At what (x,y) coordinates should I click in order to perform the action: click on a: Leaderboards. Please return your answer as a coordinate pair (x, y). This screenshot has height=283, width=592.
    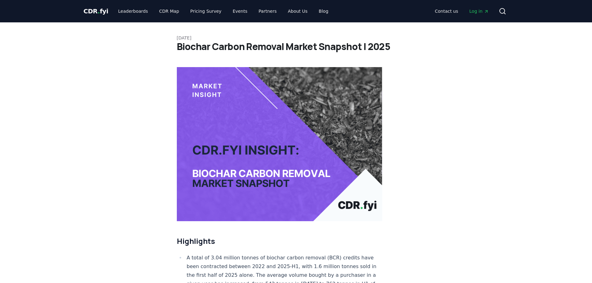
    Looking at the image, I should click on (133, 11).